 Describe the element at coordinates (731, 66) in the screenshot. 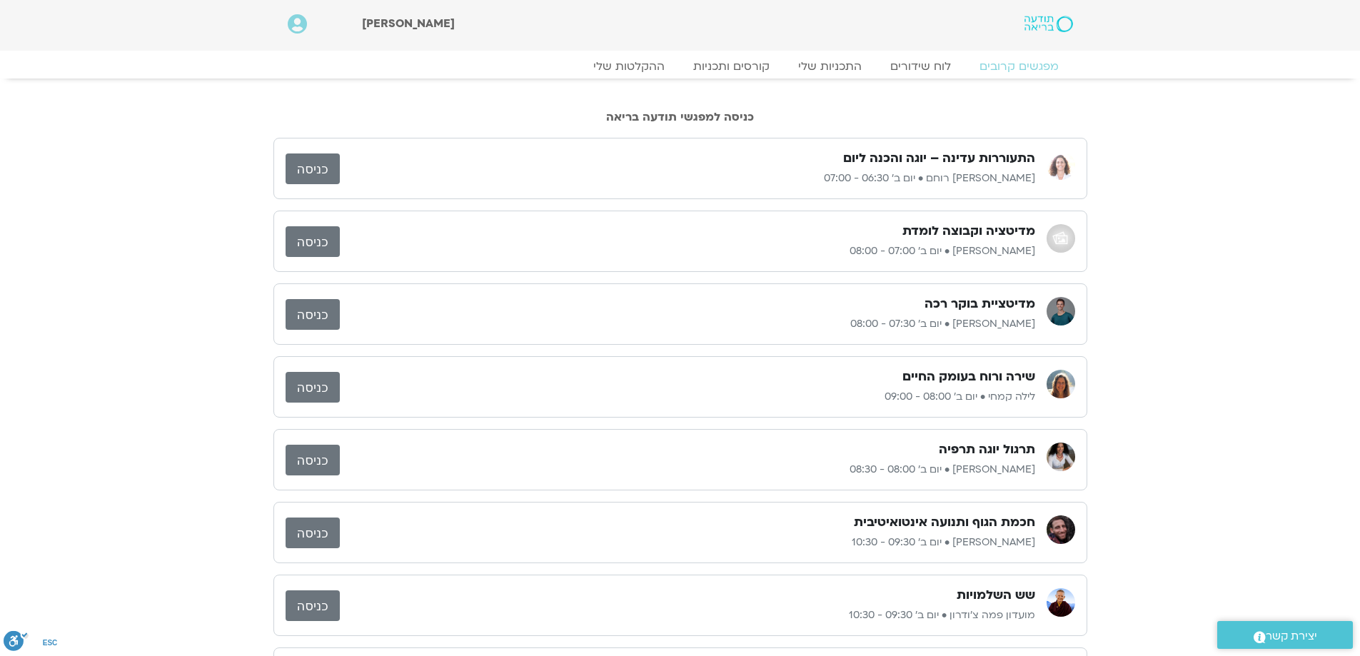

I see `a: קורסים ותכניות` at that location.